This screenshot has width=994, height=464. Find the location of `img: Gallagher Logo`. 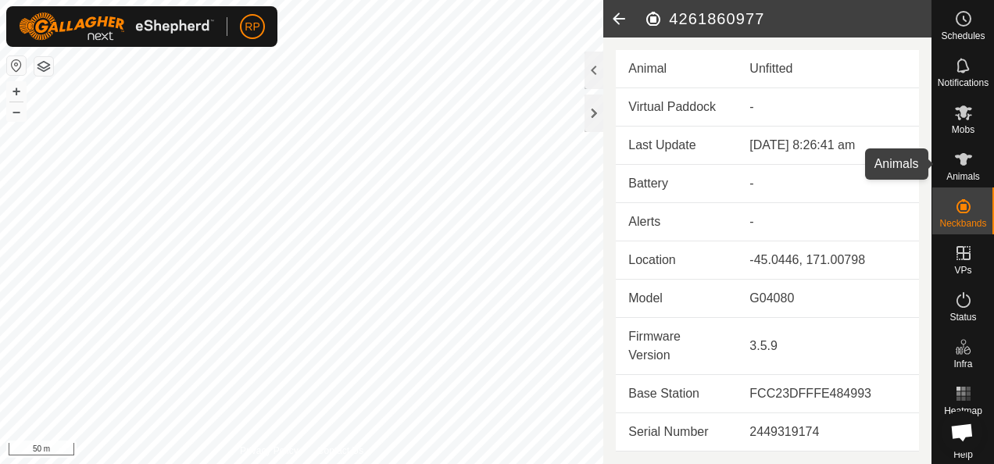

img: Gallagher Logo is located at coordinates (116, 27).